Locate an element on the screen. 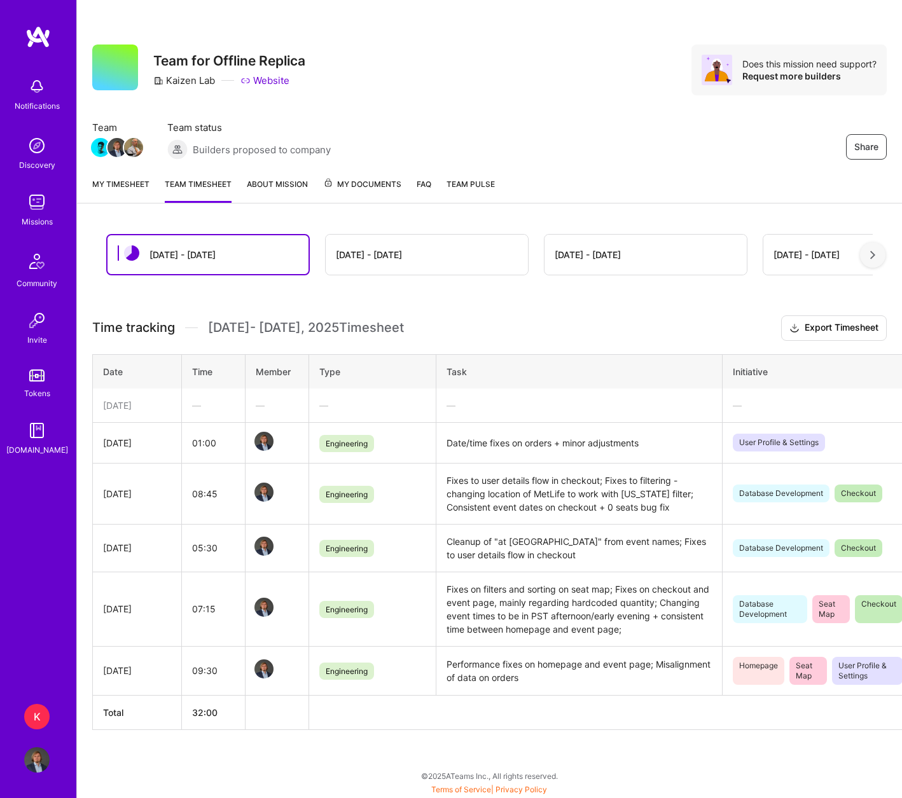 The width and height of the screenshot is (902, 798). img: Avatar is located at coordinates (717, 70).